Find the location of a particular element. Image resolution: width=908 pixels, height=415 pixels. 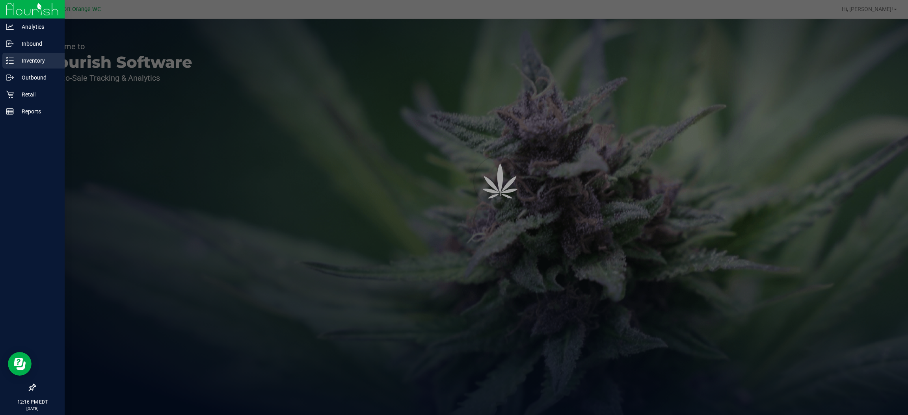

p: Reports is located at coordinates (37, 112).